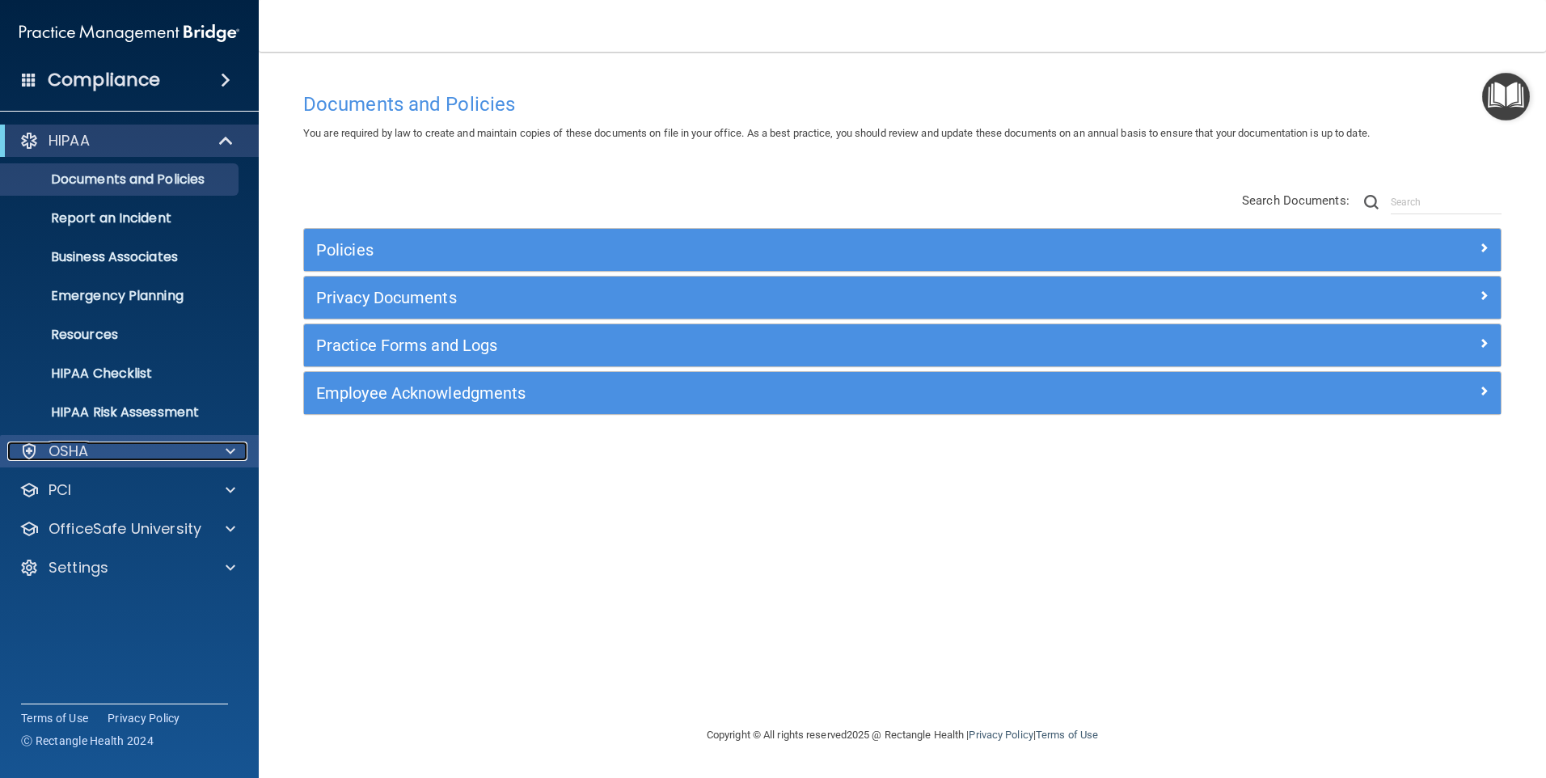 The height and width of the screenshot is (778, 1546). I want to click on a: PCI, so click(127, 490).